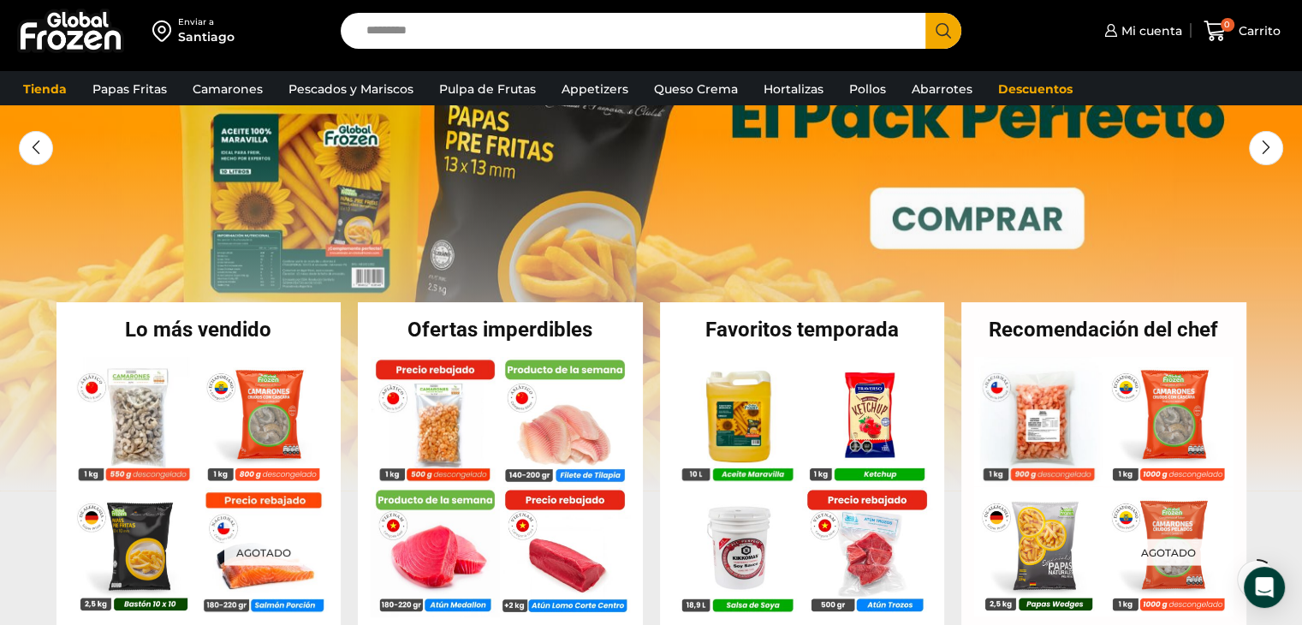 Image resolution: width=1302 pixels, height=625 pixels. Describe the element at coordinates (867, 89) in the screenshot. I see `a: Pollos` at that location.